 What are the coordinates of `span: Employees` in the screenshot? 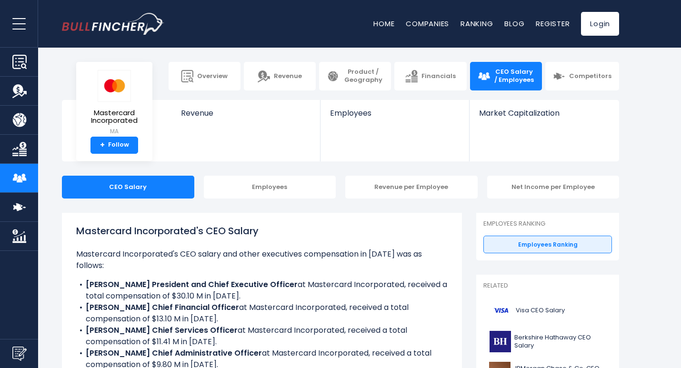 It's located at (394, 113).